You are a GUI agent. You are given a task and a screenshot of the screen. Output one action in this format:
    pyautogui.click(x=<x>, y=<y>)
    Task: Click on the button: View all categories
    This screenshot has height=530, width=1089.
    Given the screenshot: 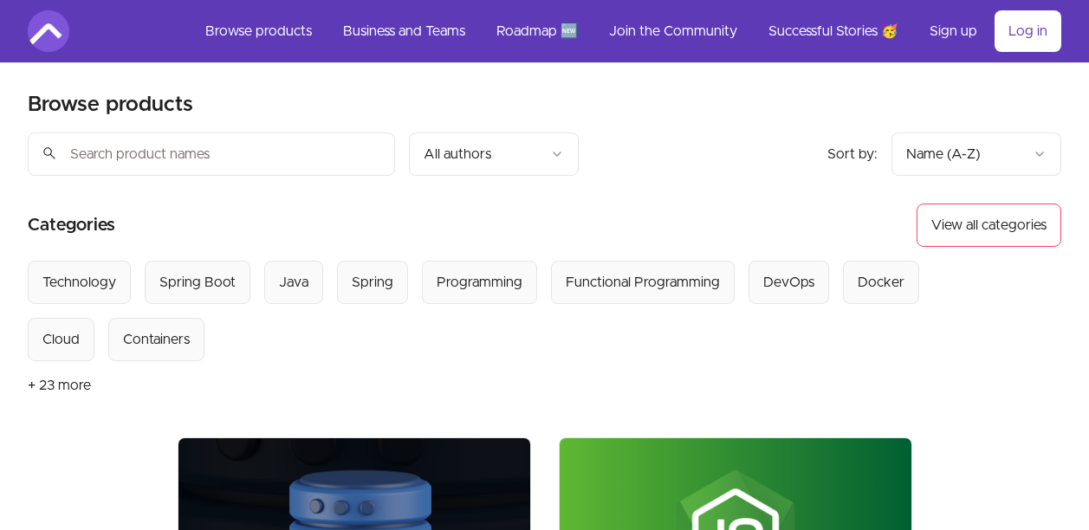 What is the action you would take?
    pyautogui.click(x=989, y=225)
    